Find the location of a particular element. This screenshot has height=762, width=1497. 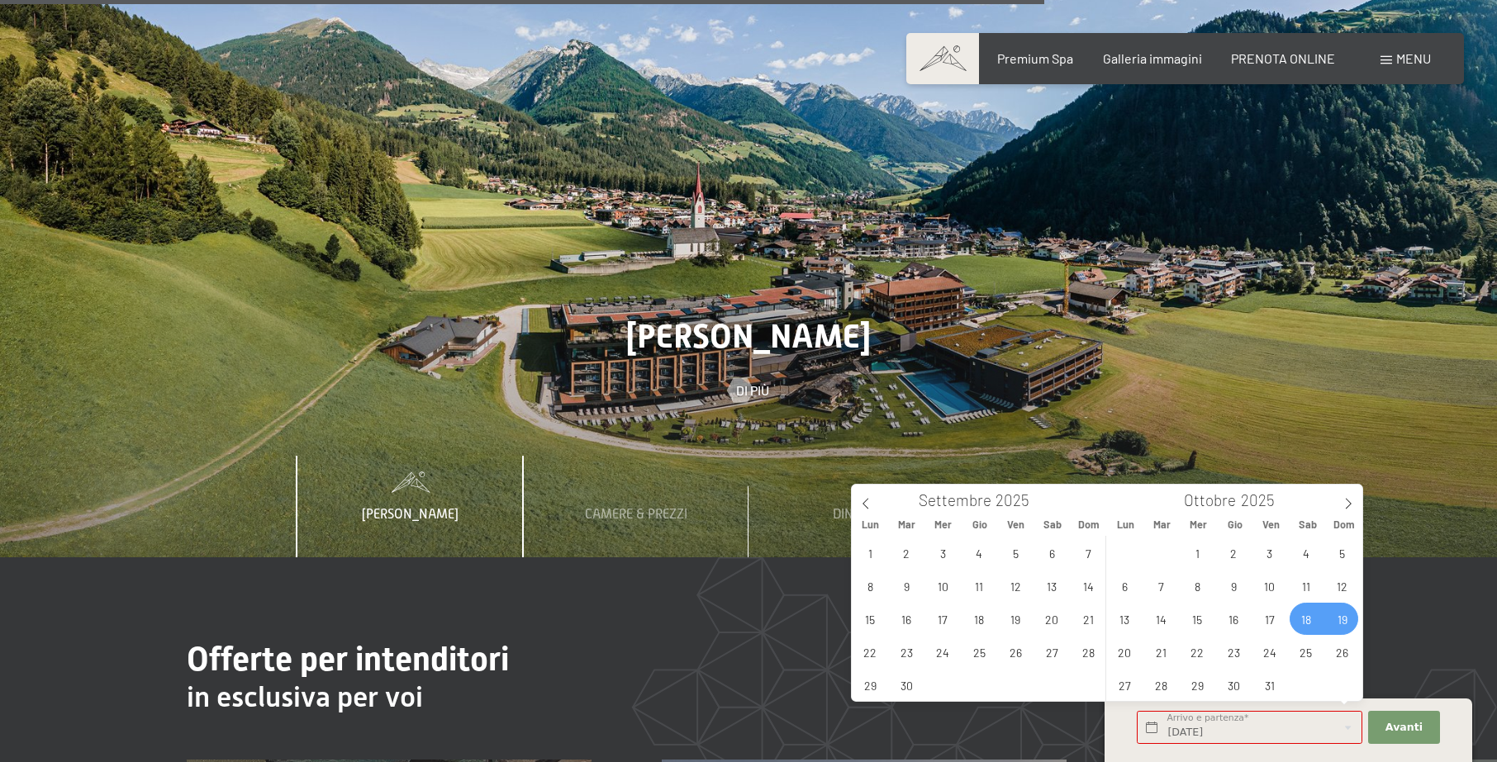

span: Ottobre 6, 2025 is located at coordinates (1124, 586).